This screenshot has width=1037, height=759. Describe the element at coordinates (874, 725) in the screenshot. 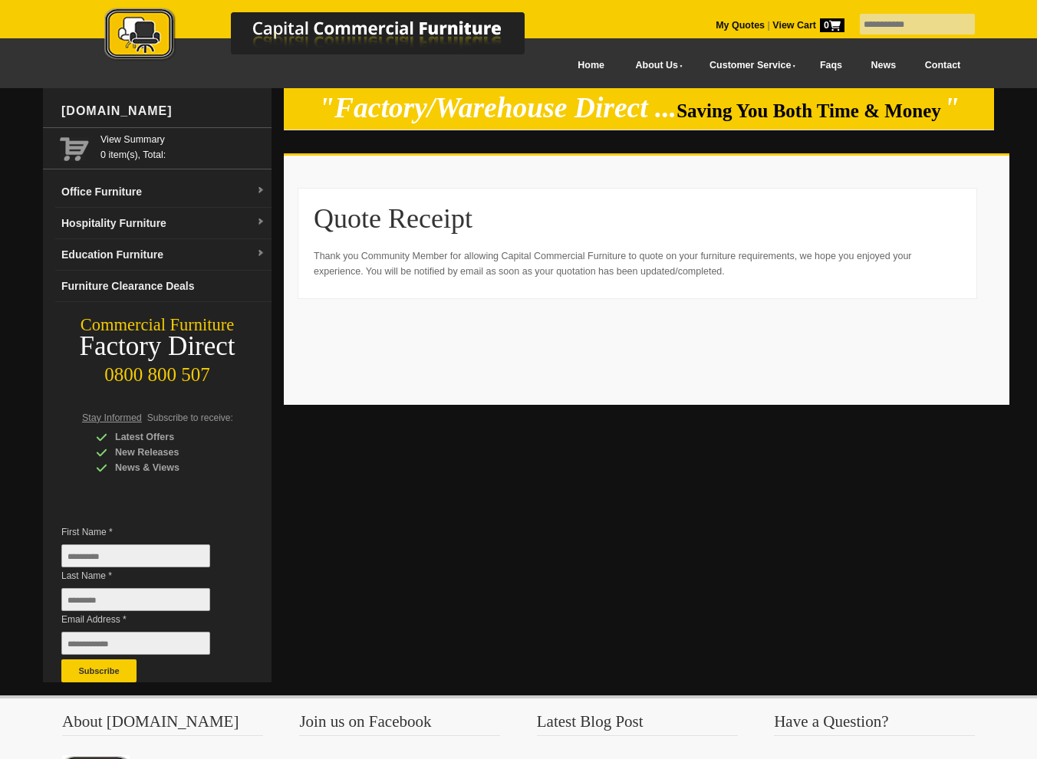

I see `h3: Have a Question?` at that location.